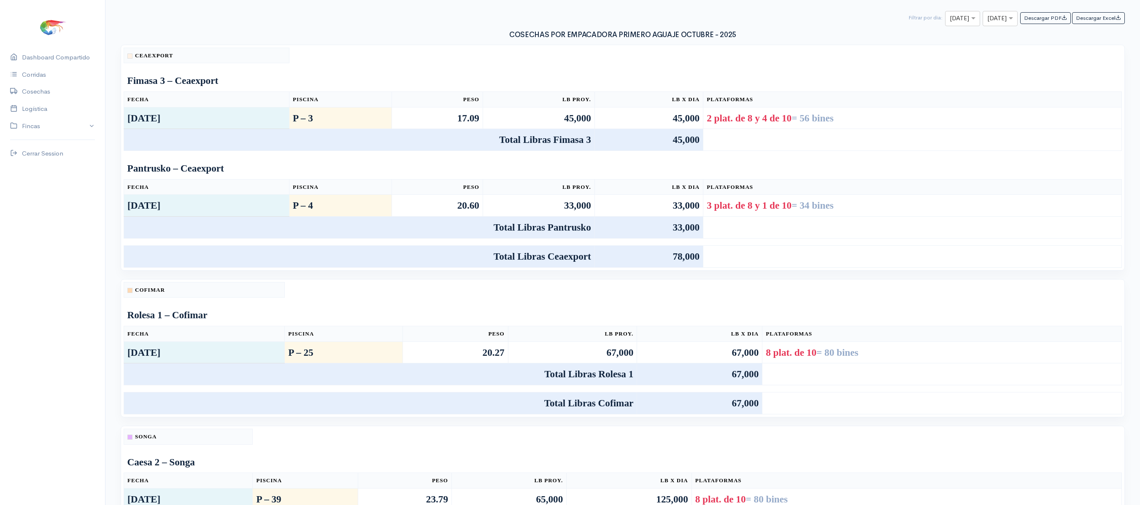 Image resolution: width=1140 pixels, height=505 pixels. Describe the element at coordinates (812, 205) in the screenshot. I see `span: = 34 bines` at that location.